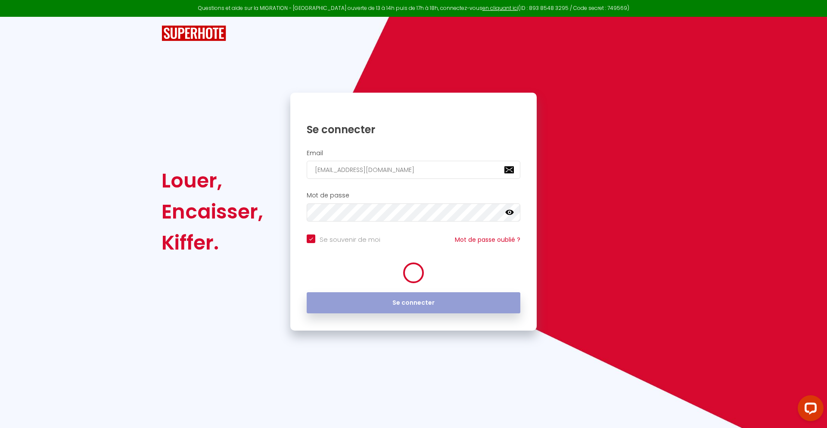 This screenshot has height=428, width=827. I want to click on button: Open LiveChat chat widget, so click(20, 16).